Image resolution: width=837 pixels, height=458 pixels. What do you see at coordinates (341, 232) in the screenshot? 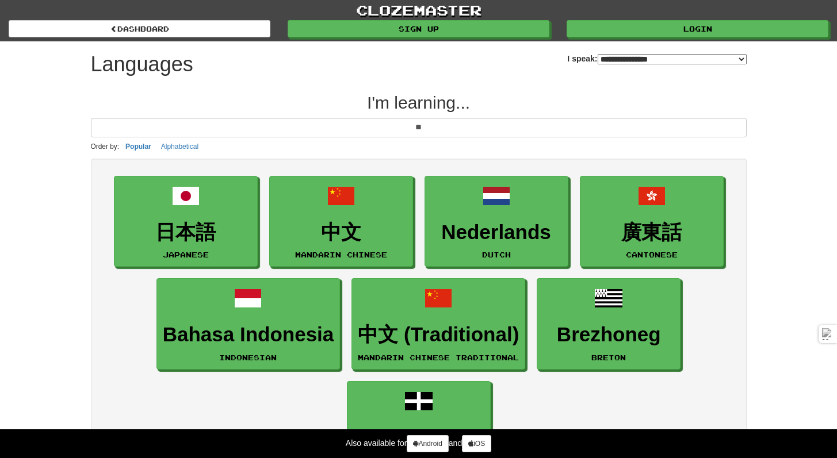
I see `h3: 中文` at bounding box center [341, 232].